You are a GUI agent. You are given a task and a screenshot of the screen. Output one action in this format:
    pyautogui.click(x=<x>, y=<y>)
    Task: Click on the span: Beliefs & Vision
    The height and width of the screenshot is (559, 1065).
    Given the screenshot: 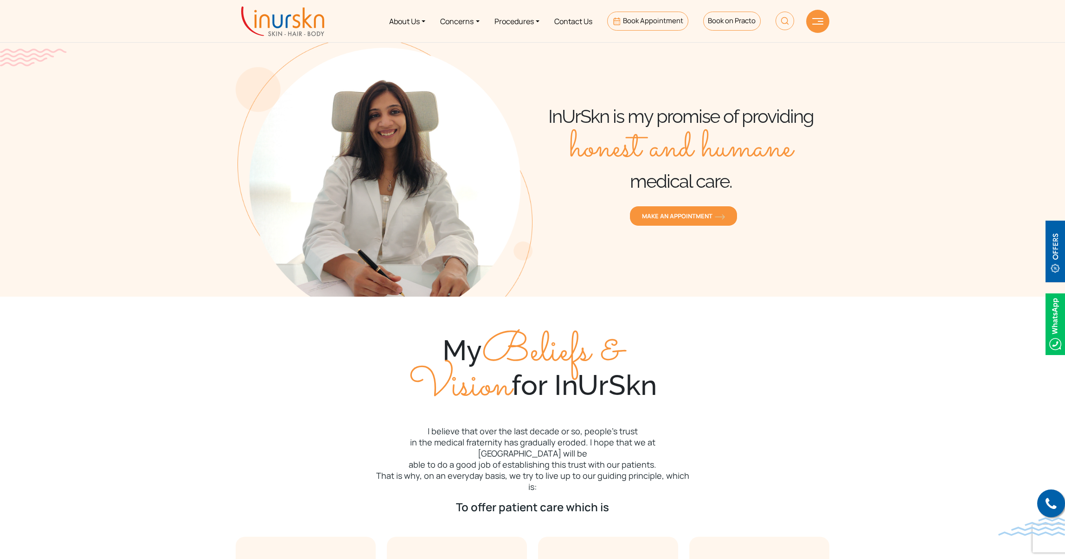 What is the action you would take?
    pyautogui.click(x=516, y=369)
    